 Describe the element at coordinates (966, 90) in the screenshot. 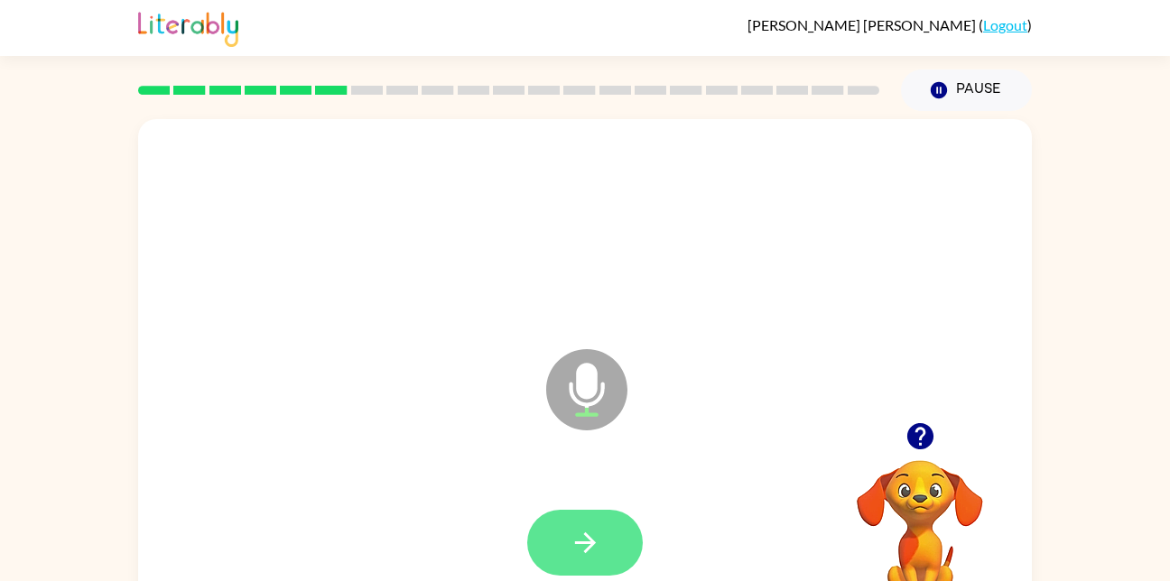

I see `button: Pause` at that location.